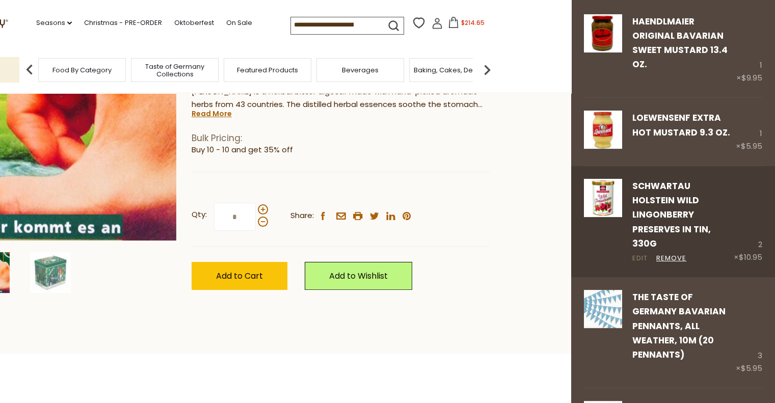  I want to click on img: next arrow, so click(487, 70).